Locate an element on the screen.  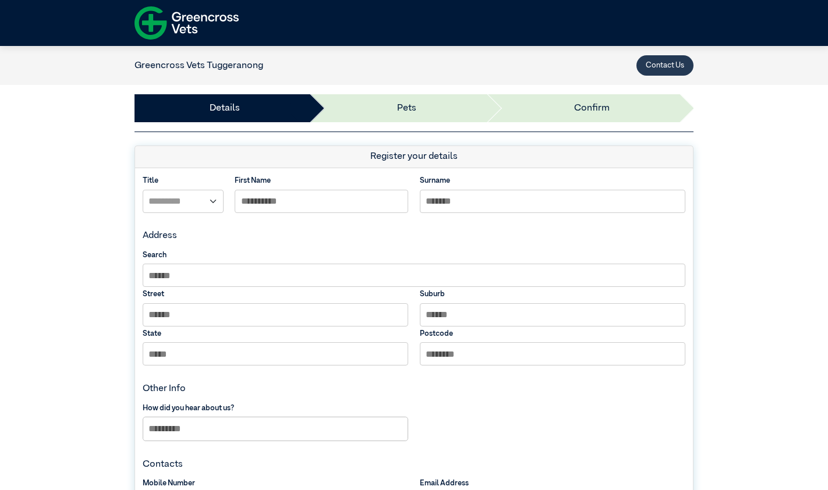
label: Suburb is located at coordinates (552, 294).